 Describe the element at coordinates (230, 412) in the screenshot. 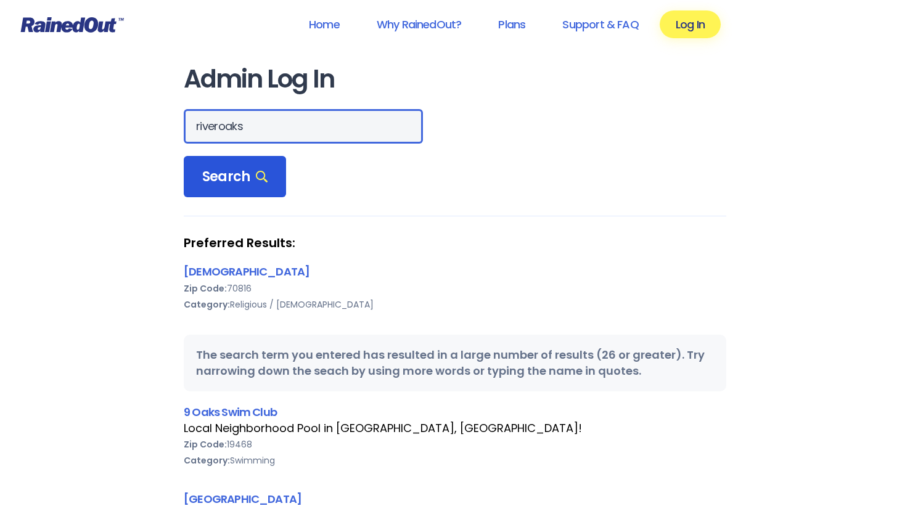

I see `a: 9 Oaks Swim Club` at that location.